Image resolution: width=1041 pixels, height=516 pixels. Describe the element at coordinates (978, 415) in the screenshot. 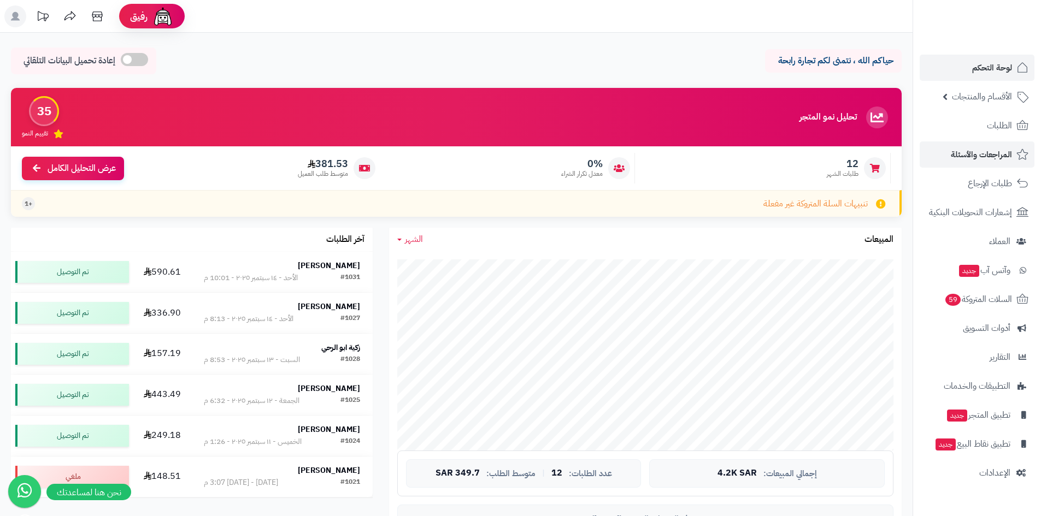

I see `span: تطبيق المتجر` at that location.